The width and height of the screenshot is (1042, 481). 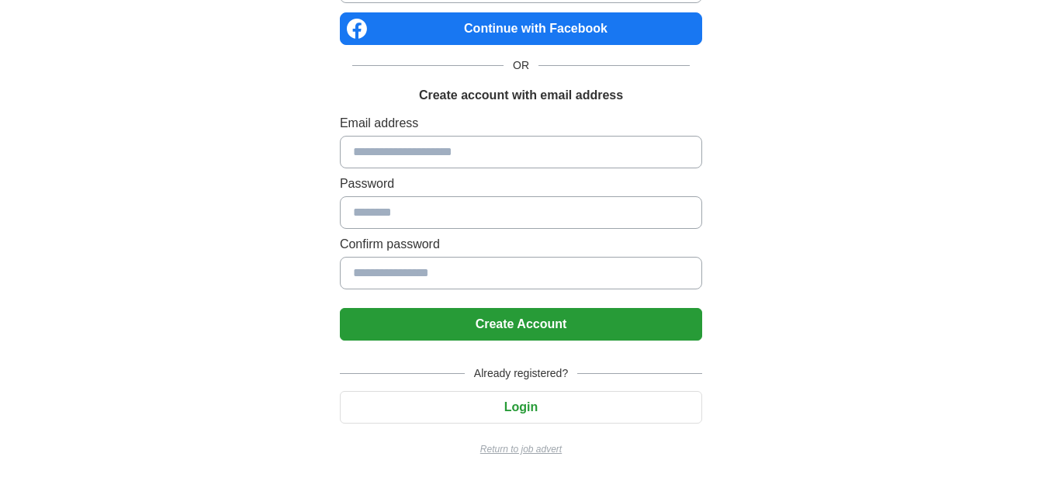 What do you see at coordinates (520, 184) in the screenshot?
I see `label: Password` at bounding box center [520, 184].